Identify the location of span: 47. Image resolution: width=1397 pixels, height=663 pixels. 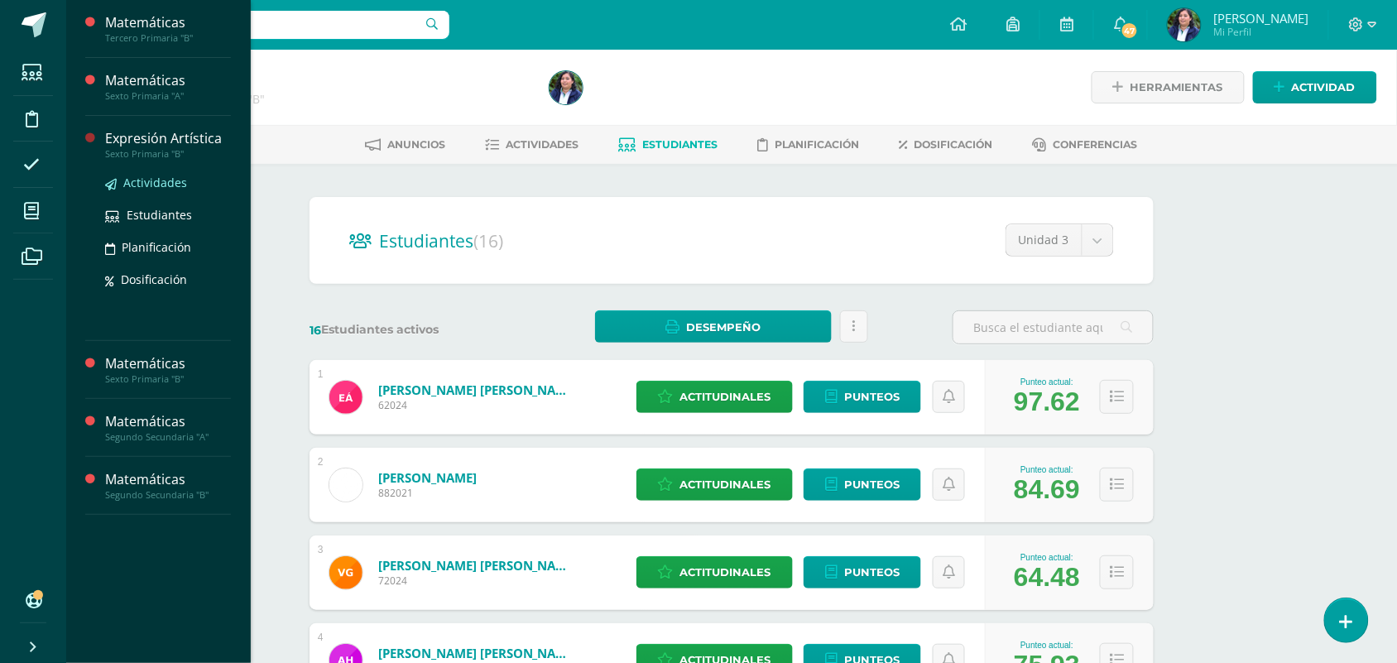
(1129, 31).